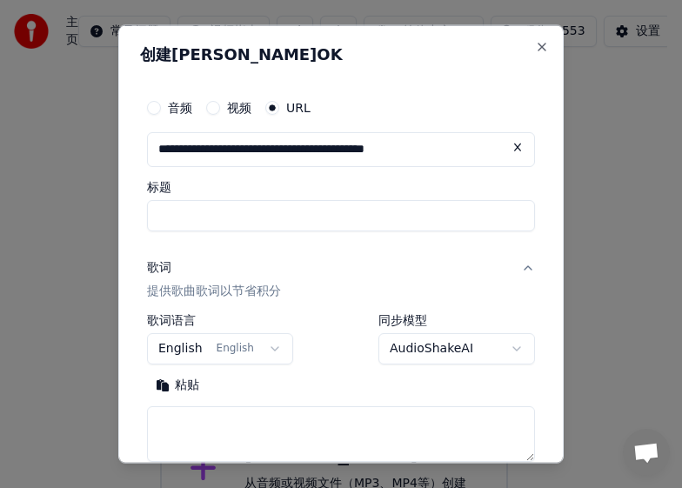  I want to click on p: 提供歌曲歌词以节省积分, so click(214, 291).